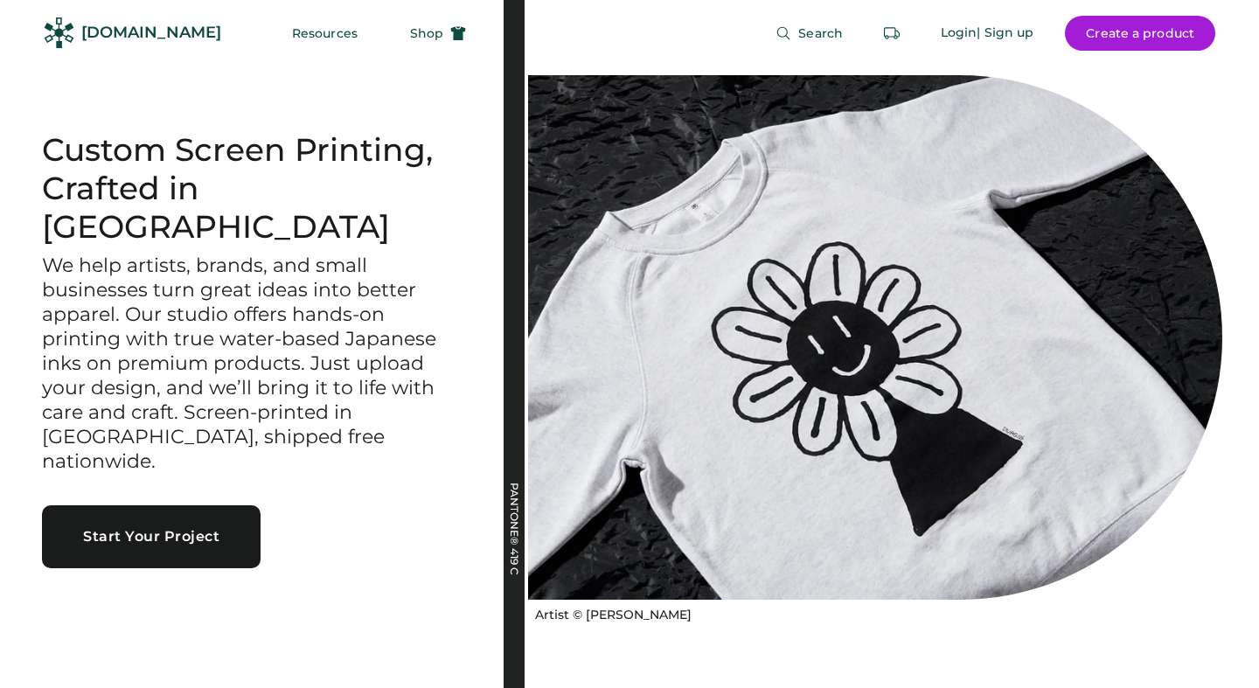 The image size is (1259, 688). Describe the element at coordinates (427, 33) in the screenshot. I see `span: Shop` at that location.